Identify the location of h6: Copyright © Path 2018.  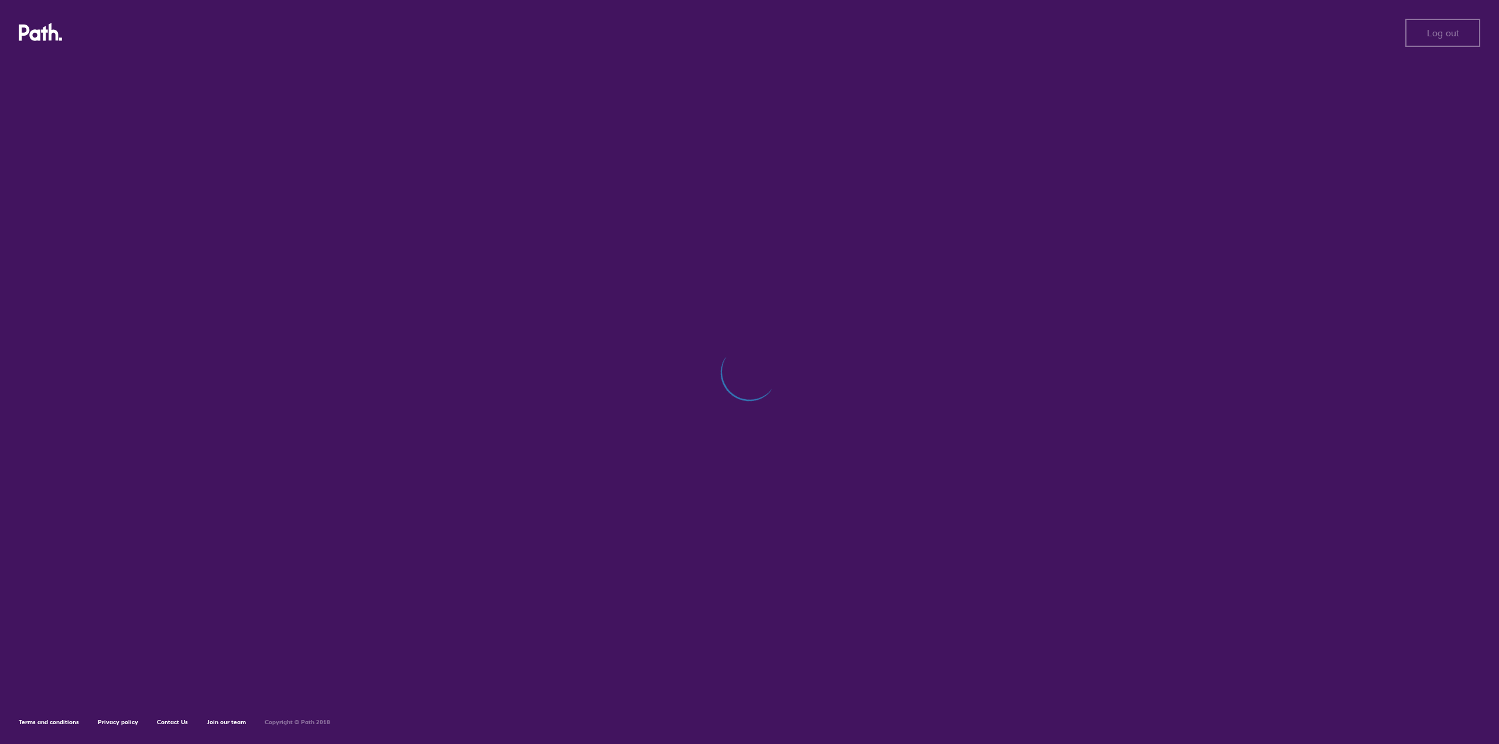
(298, 723).